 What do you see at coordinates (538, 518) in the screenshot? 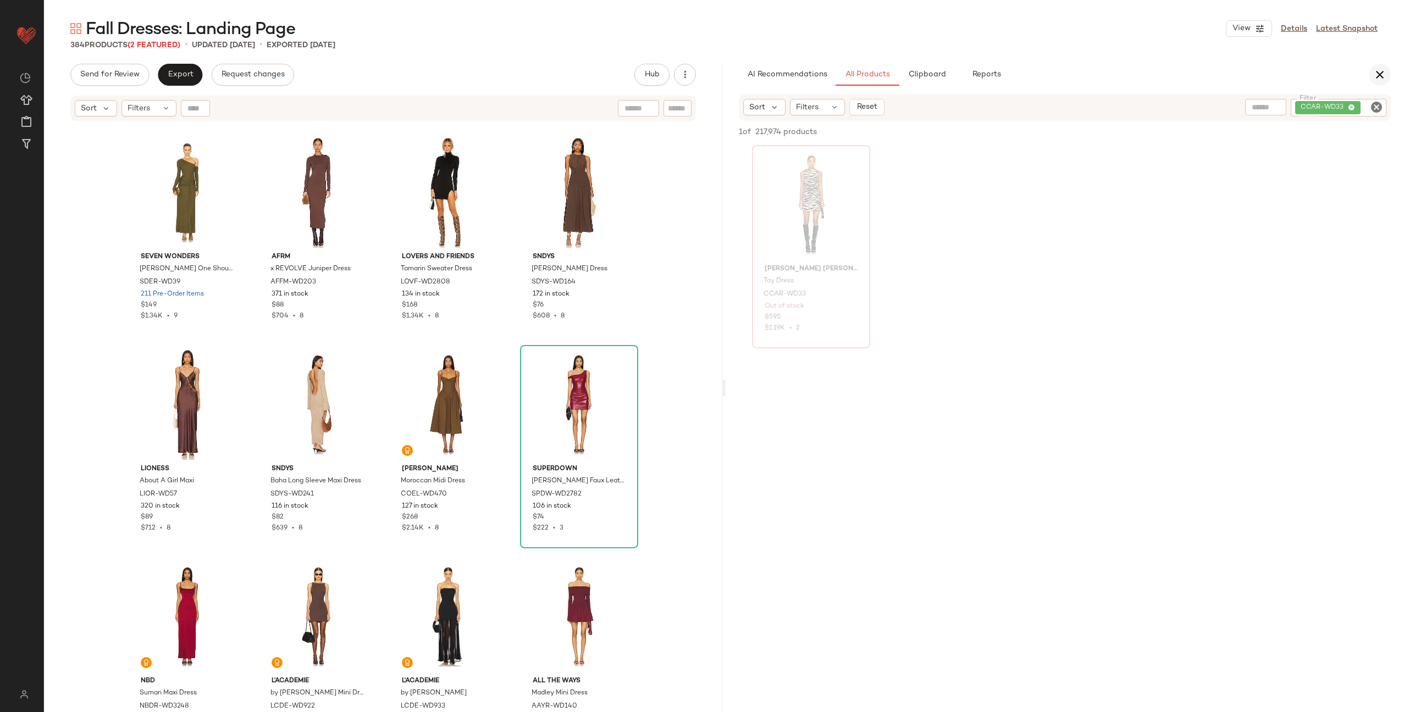
I see `span: $74` at bounding box center [538, 518].